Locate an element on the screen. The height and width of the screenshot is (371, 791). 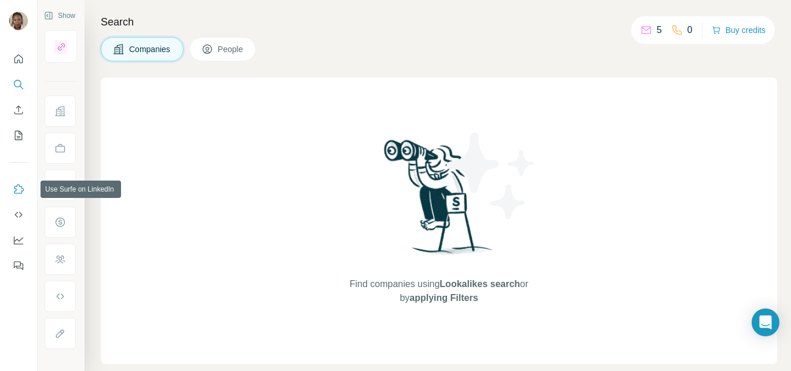
button: My lists is located at coordinates (19, 135).